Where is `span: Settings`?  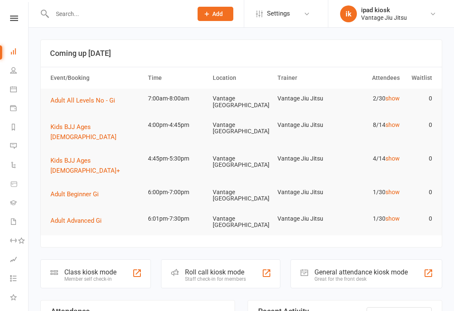
span: Settings is located at coordinates (278, 13).